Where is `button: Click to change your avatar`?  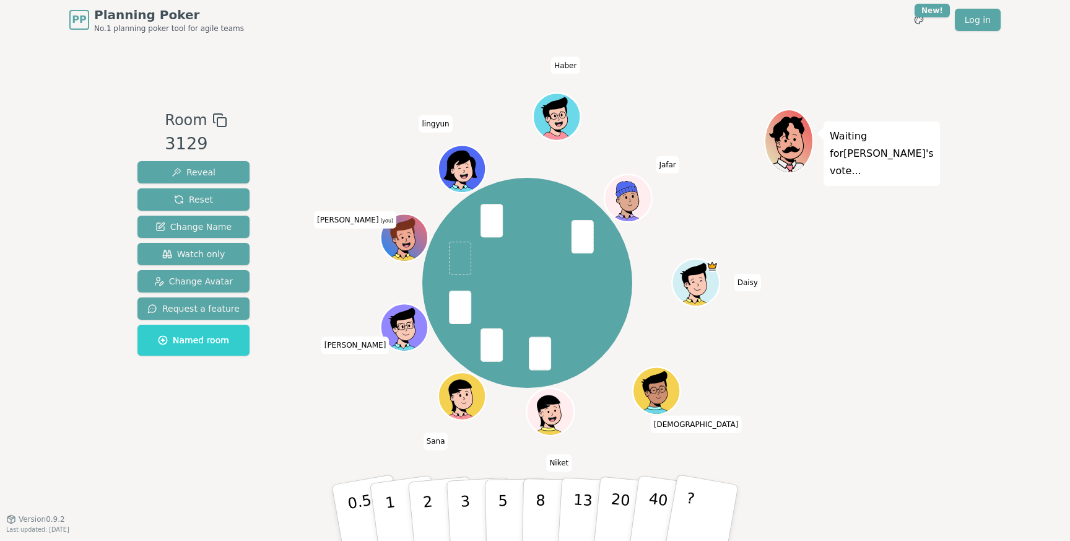 button: Click to change your avatar is located at coordinates (404, 238).